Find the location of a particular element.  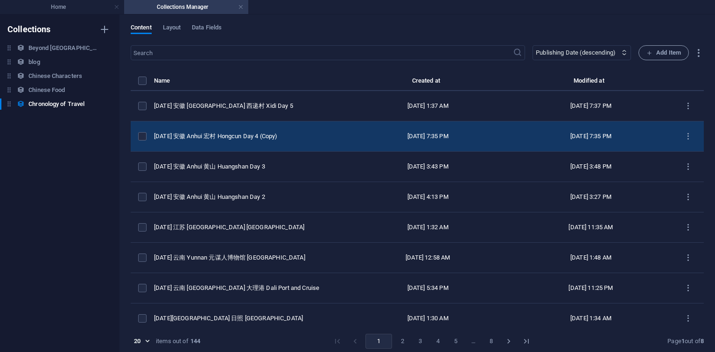

span: Content is located at coordinates (141, 28).